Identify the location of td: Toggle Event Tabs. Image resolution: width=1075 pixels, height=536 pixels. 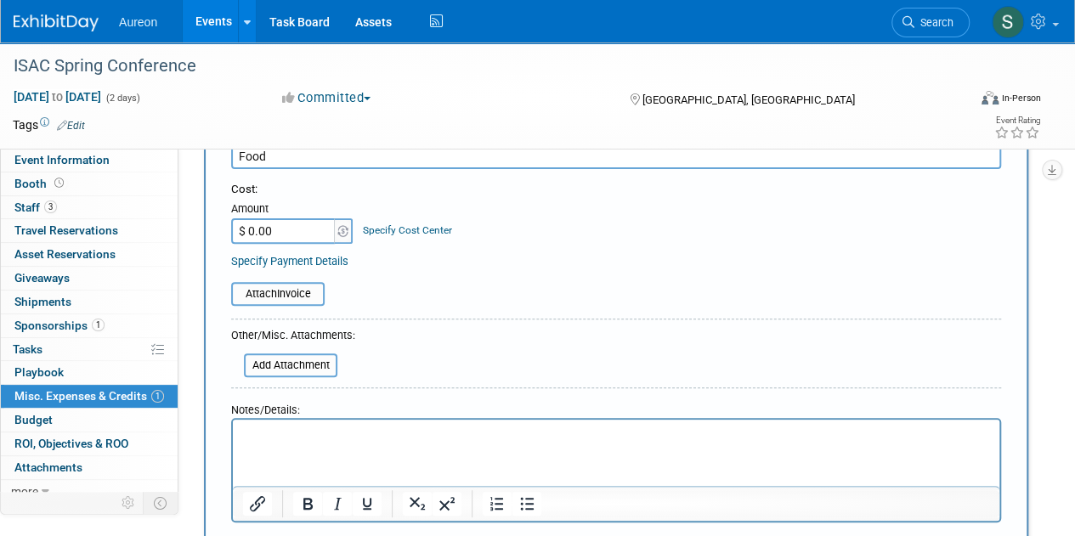
(161, 503).